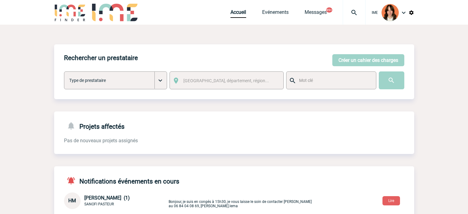 The image size is (468, 214). What do you see at coordinates (70, 12) in the screenshot?
I see `img: IME-Finder` at bounding box center [70, 12].